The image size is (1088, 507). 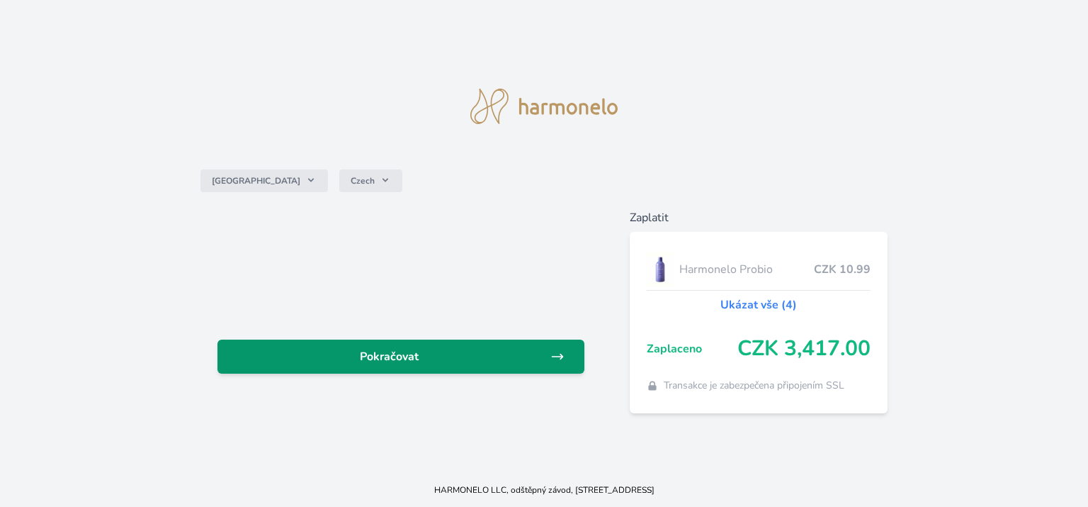 What do you see at coordinates (759, 305) in the screenshot?
I see `a: Ukázat vše (4)` at bounding box center [759, 305].